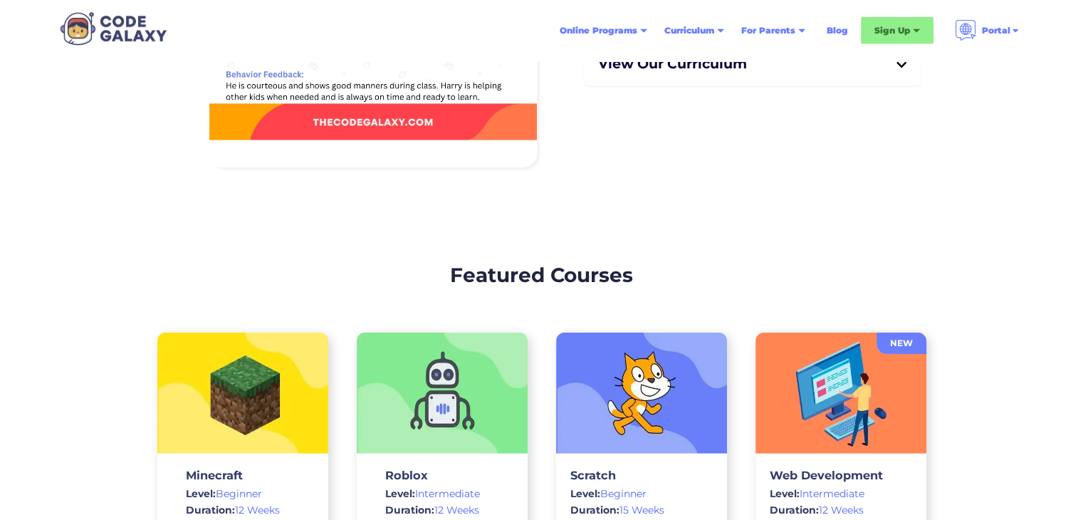 This screenshot has height=520, width=1083. I want to click on div: NEW, so click(902, 343).